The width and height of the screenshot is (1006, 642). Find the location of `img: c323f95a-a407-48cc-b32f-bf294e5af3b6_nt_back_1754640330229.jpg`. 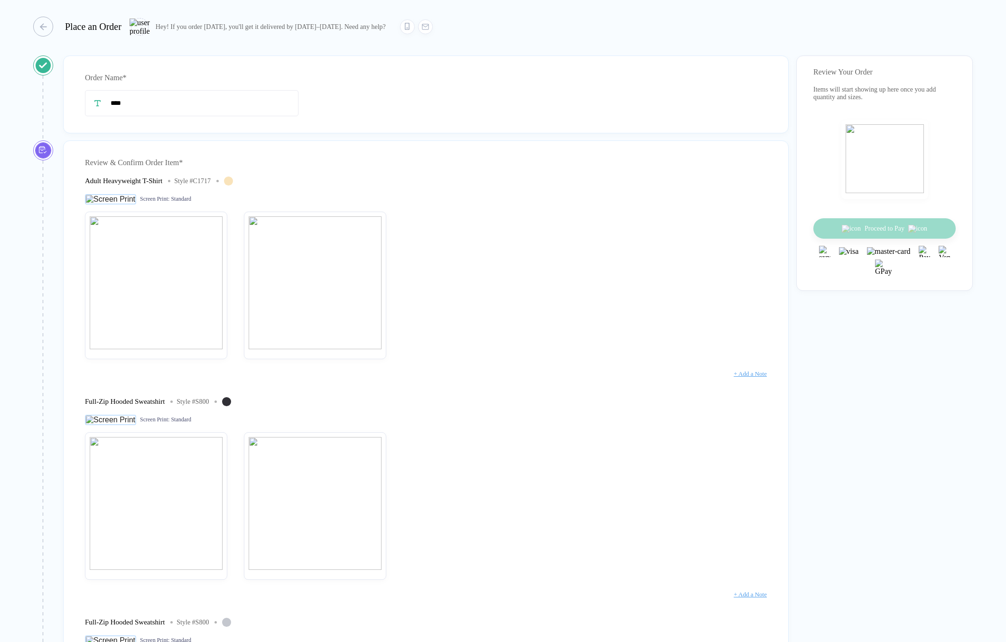

img: c323f95a-a407-48cc-b32f-bf294e5af3b6_nt_back_1754640330229.jpg is located at coordinates (315, 504).